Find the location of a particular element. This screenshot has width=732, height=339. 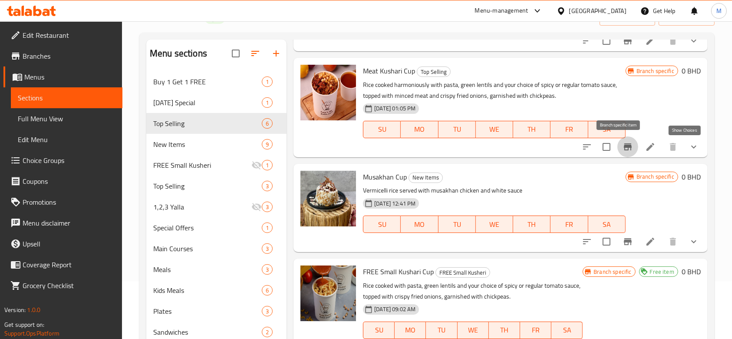

div: New Items is located at coordinates (208, 144).